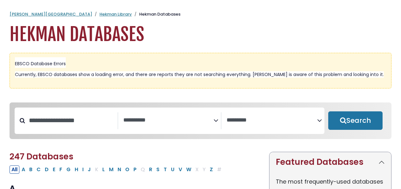 This screenshot has height=189, width=401. What do you see at coordinates (117, 169) in the screenshot?
I see `div: Alpha-list to filter by first letter of database name` at bounding box center [117, 169].